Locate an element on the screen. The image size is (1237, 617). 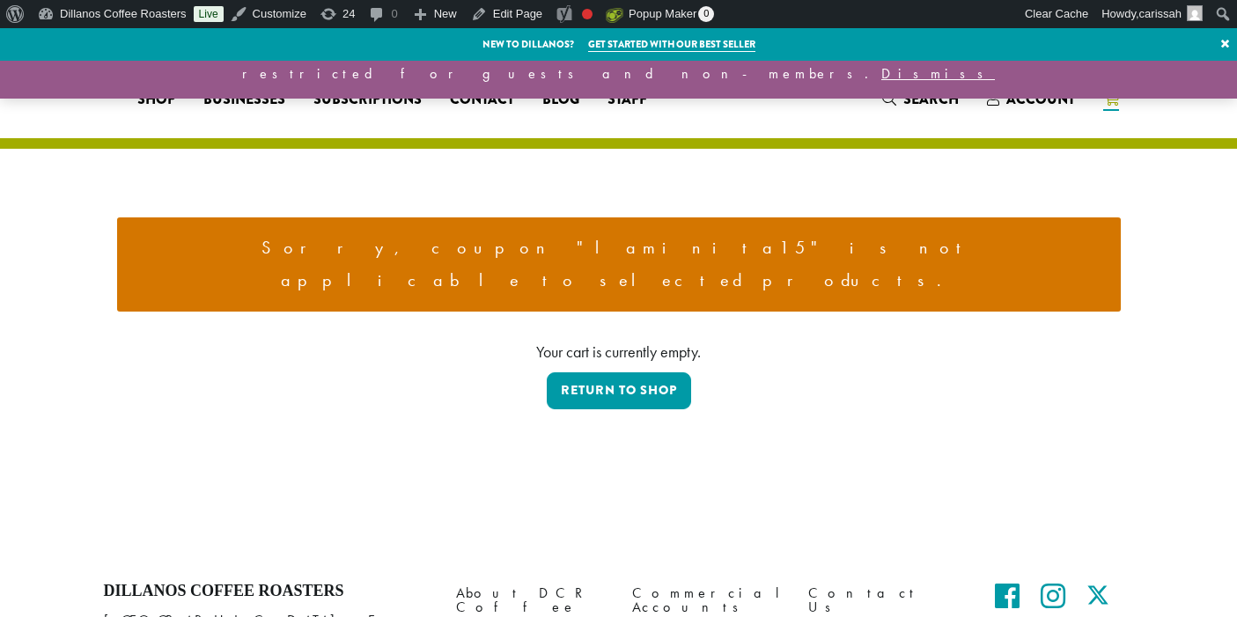
a: Staff is located at coordinates (627, 99).